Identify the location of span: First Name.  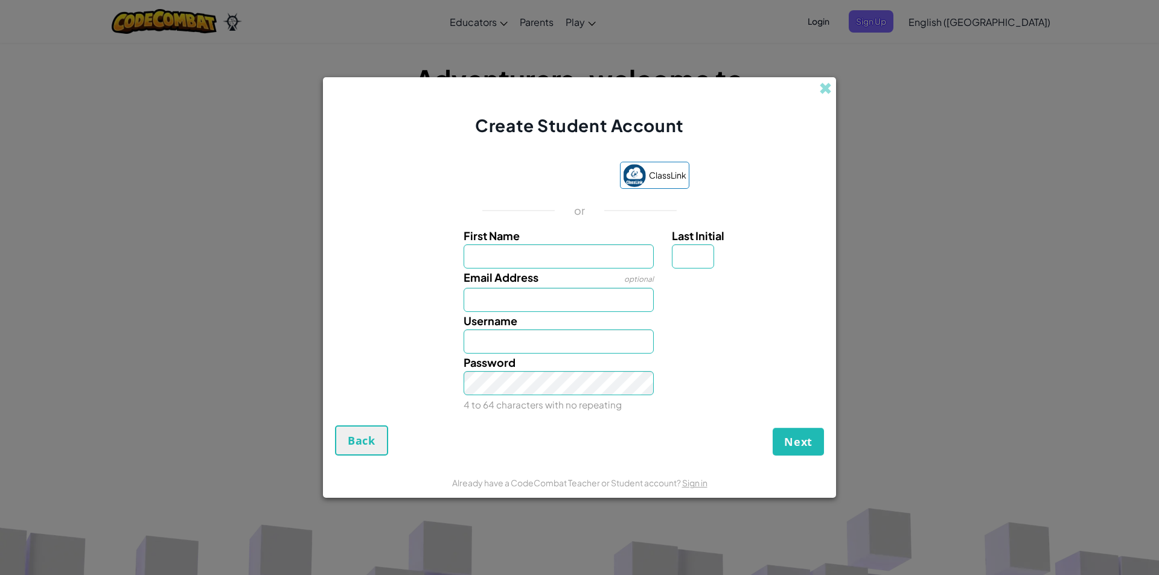
(491, 235).